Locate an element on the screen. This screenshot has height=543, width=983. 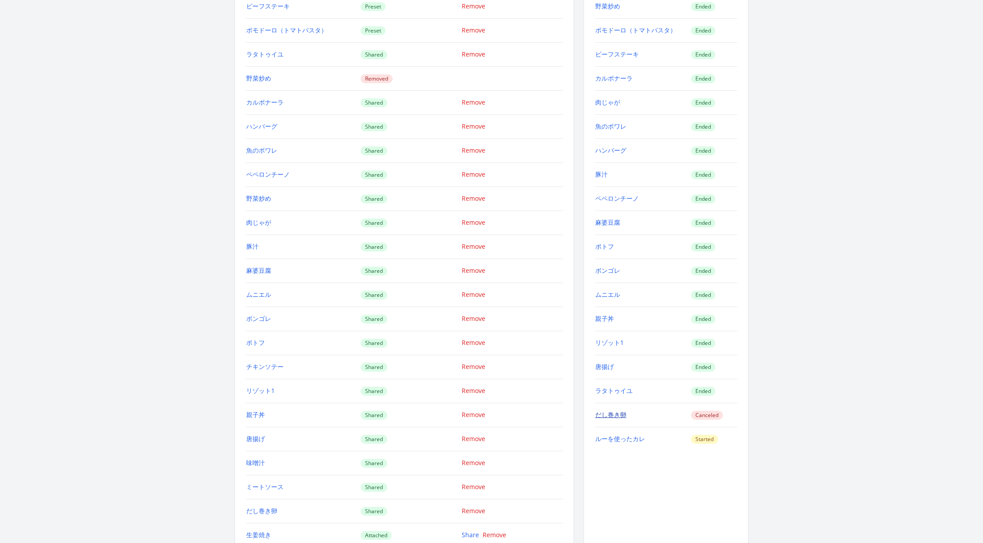
a: ミートソース is located at coordinates (265, 487).